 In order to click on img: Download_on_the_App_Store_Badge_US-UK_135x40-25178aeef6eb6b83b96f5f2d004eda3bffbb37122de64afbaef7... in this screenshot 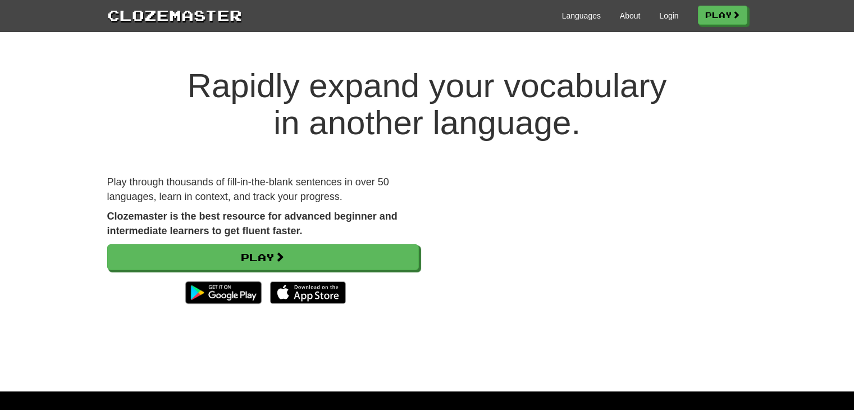, I will do `click(308, 292)`.